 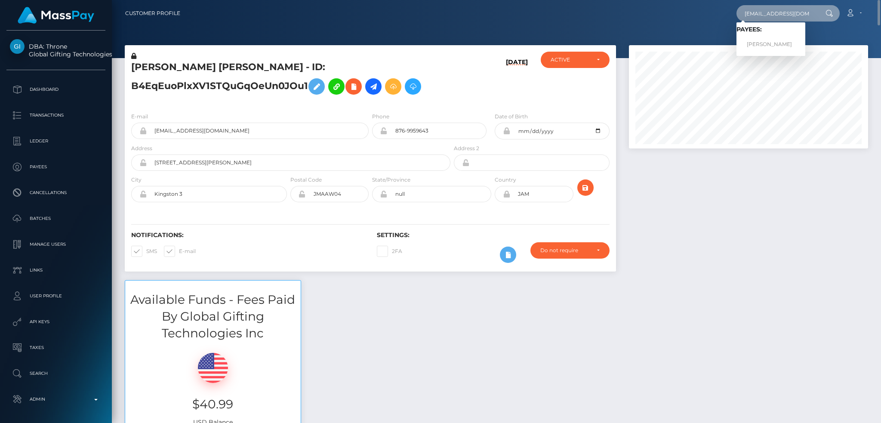 I want to click on a: Manage Users, so click(x=56, y=244).